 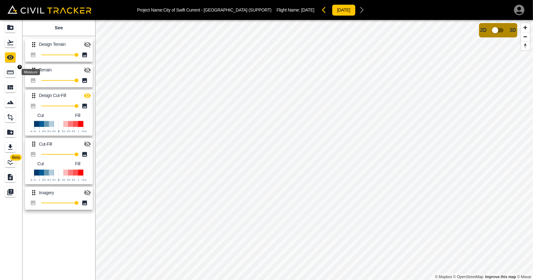 I want to click on div: Measure, so click(x=31, y=72).